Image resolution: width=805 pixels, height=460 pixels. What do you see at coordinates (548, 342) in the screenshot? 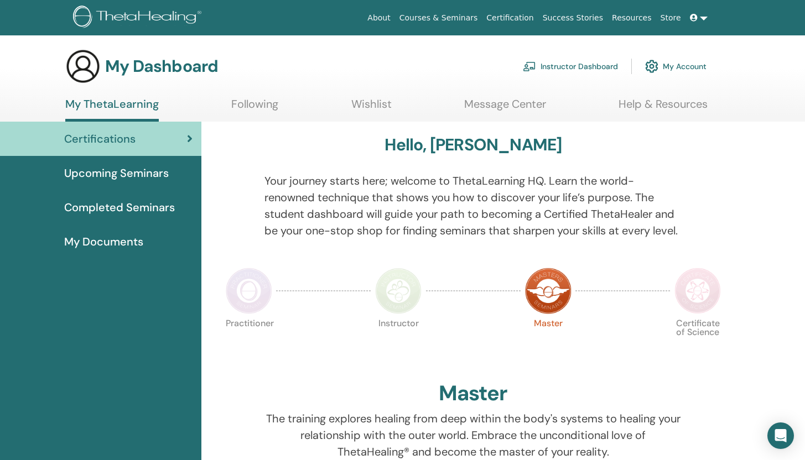
I see `p: Master` at bounding box center [548, 342].